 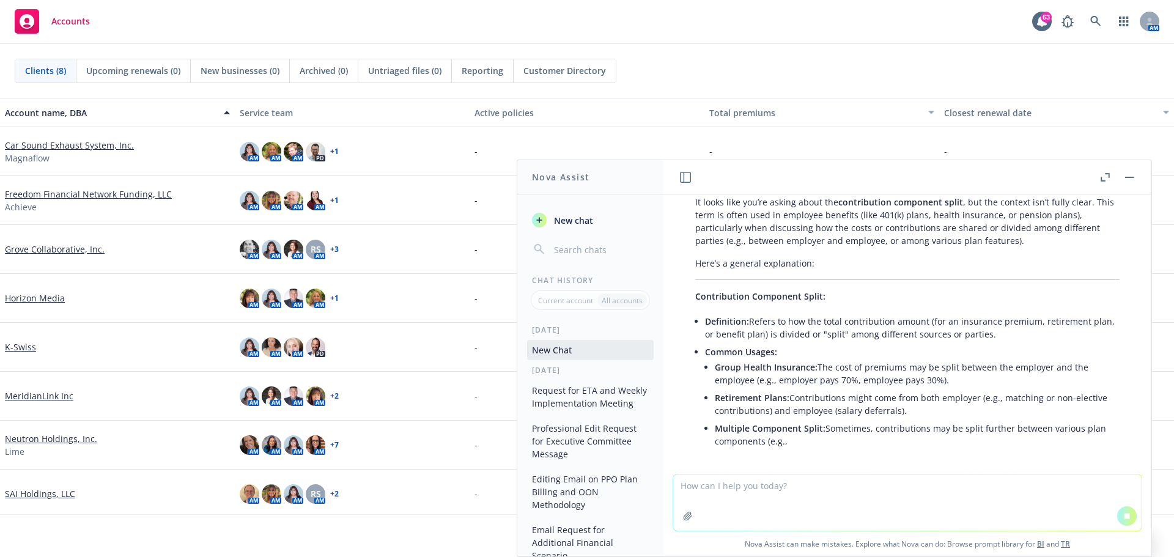 What do you see at coordinates (770, 428) in the screenshot?
I see `span: Multiple Component Split:` at bounding box center [770, 428].